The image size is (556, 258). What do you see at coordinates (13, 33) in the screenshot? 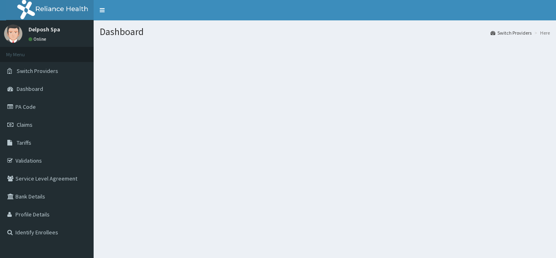
I see `img: User Image` at bounding box center [13, 33].